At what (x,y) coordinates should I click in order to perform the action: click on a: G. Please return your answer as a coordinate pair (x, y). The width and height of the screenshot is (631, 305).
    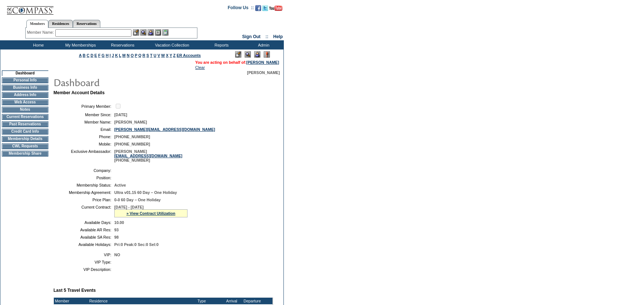
    Looking at the image, I should click on (103, 55).